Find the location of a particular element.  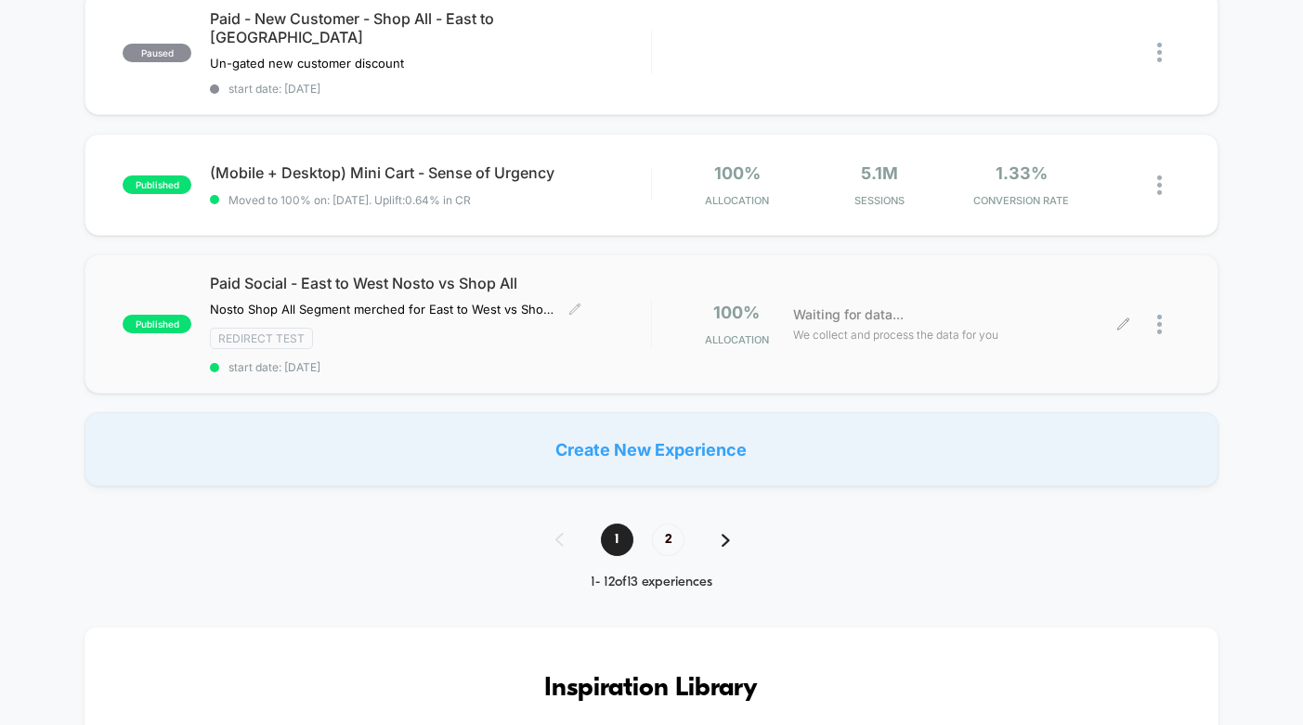

span: (Mobile + Desktop) Mini Cart - Sense of Urgency is located at coordinates (430, 173).